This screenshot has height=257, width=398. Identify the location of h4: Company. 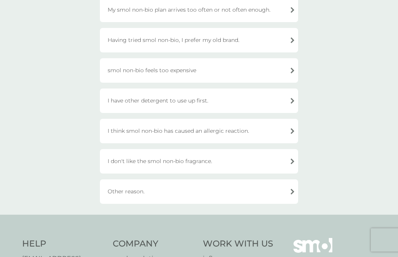
(154, 244).